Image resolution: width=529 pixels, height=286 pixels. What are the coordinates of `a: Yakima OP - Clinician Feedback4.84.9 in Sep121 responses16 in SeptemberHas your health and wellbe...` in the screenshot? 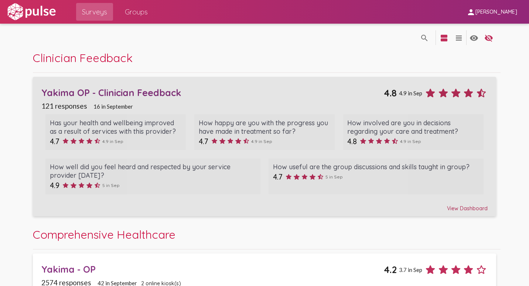 It's located at (265, 146).